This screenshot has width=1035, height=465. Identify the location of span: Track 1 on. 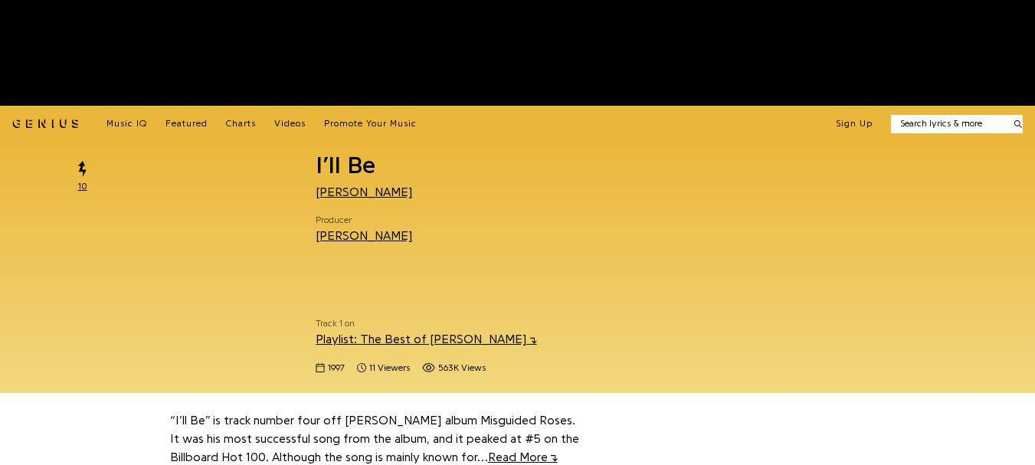
(463, 323).